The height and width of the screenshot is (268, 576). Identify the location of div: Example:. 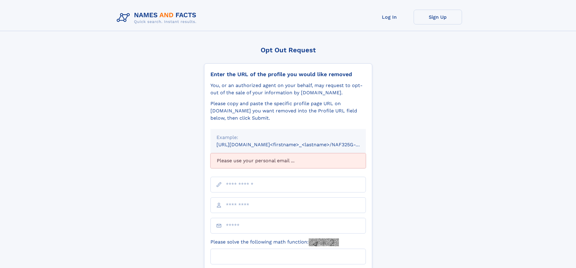
(288, 138).